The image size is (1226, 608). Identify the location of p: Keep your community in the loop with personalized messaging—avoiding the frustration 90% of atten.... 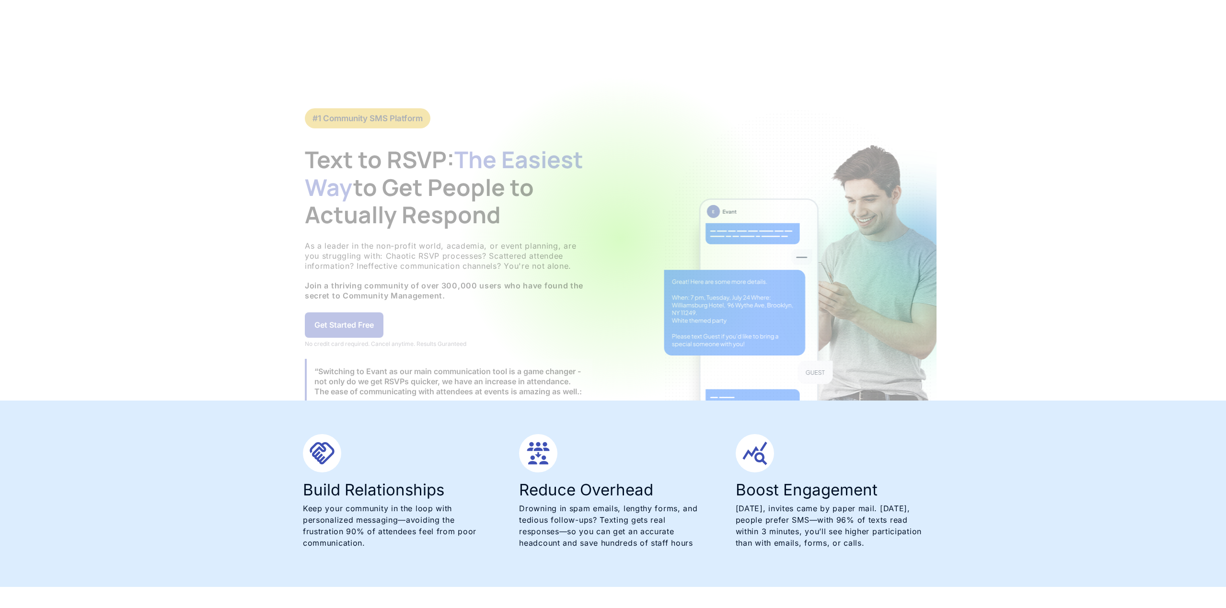
(396, 526).